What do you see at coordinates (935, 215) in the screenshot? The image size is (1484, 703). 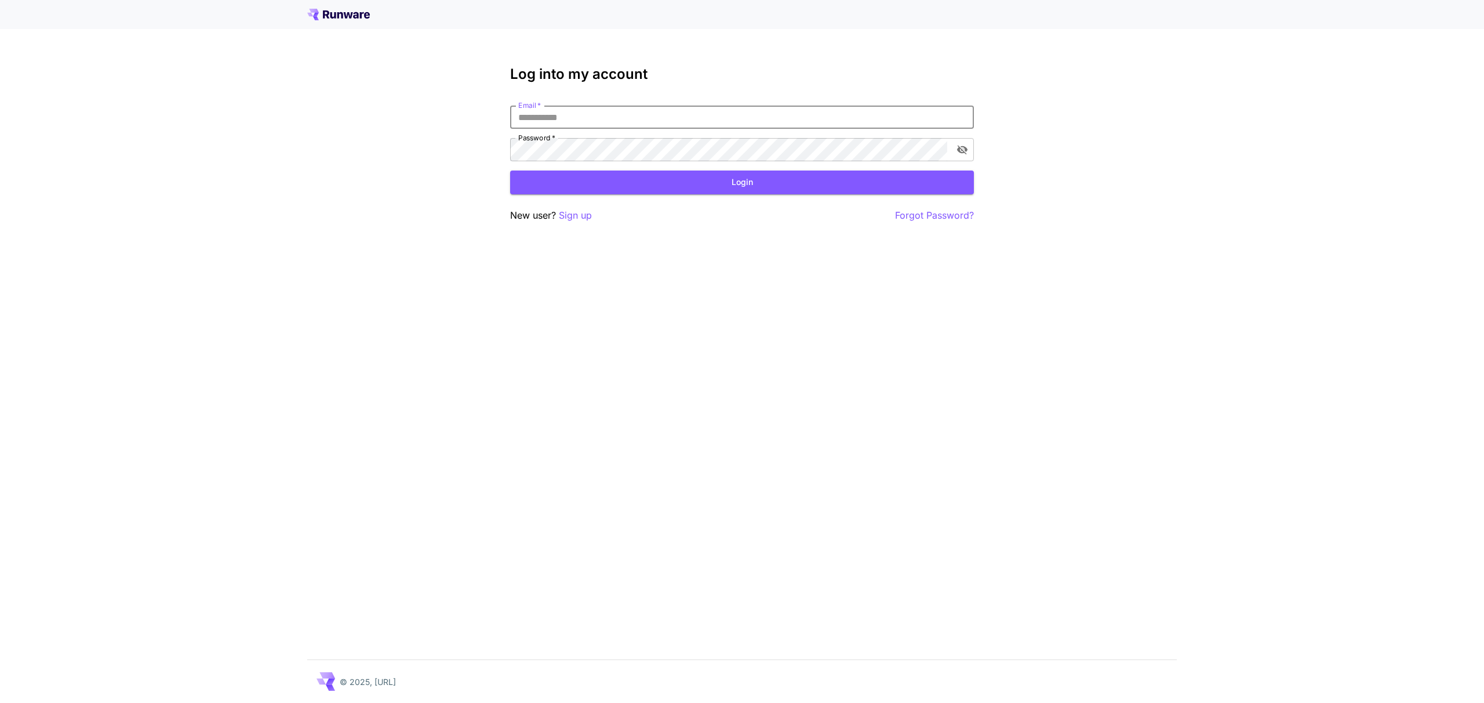 I see `p: Forgot Password?` at bounding box center [935, 215].